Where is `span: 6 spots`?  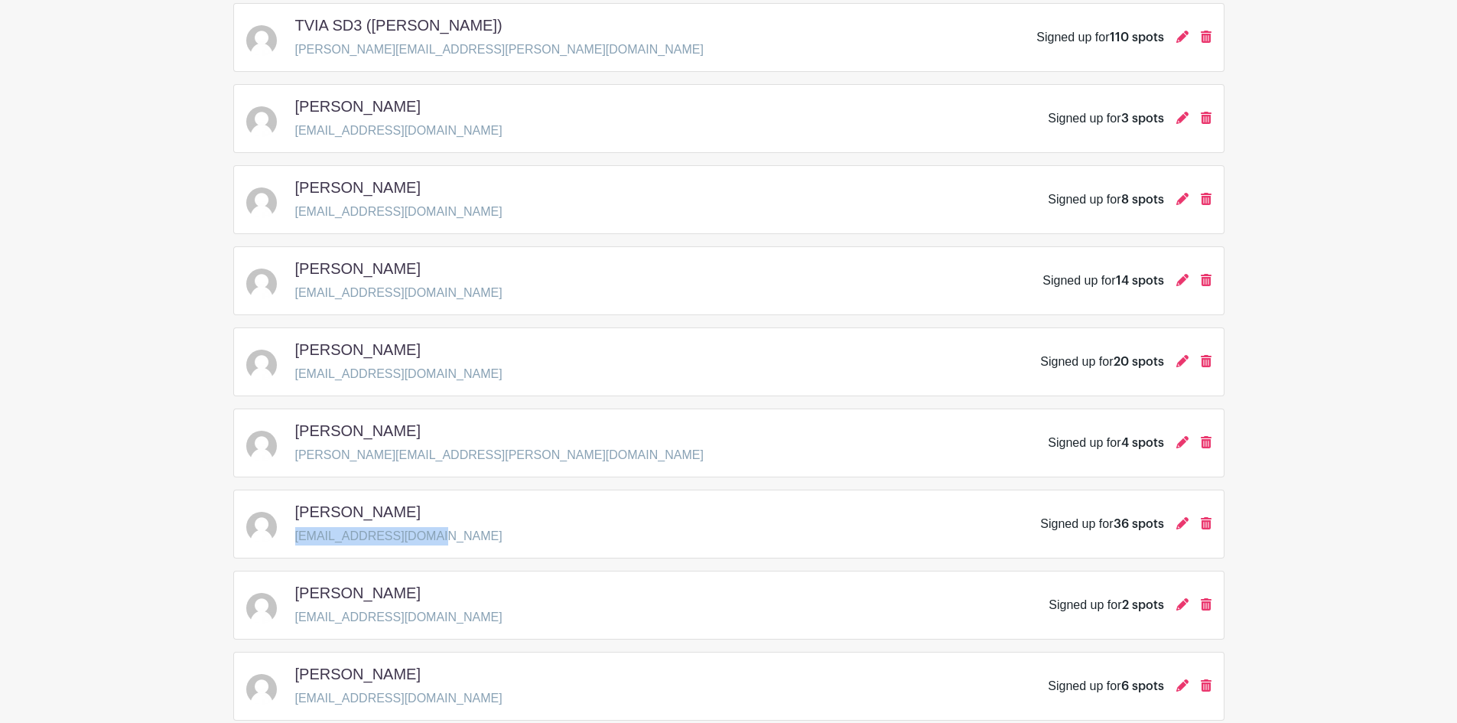
span: 6 spots is located at coordinates (1142, 686).